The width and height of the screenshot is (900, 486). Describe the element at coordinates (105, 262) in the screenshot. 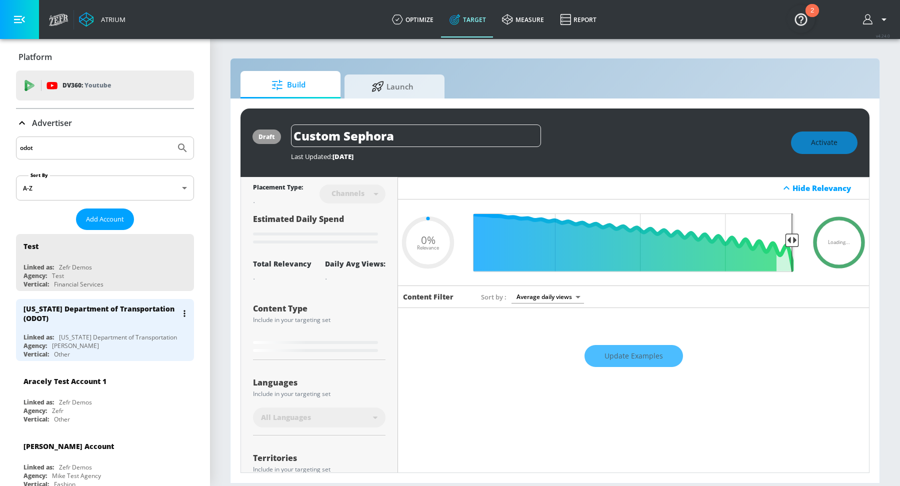

I see `div: TestLinked as:Zefr DemosAgency:TestVertical:Financial Services` at that location.